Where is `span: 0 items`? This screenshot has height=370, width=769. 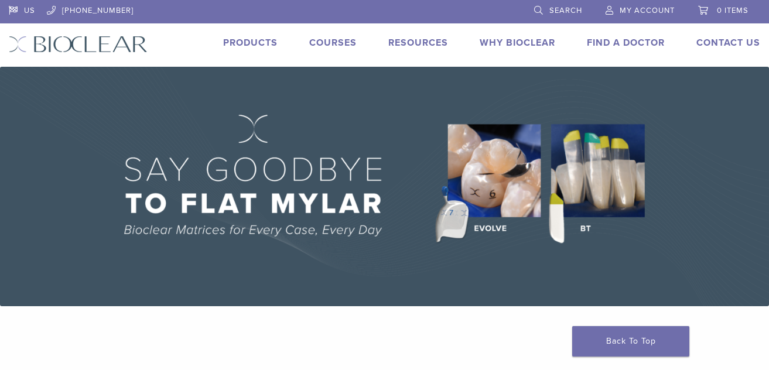
span: 0 items is located at coordinates (733, 11).